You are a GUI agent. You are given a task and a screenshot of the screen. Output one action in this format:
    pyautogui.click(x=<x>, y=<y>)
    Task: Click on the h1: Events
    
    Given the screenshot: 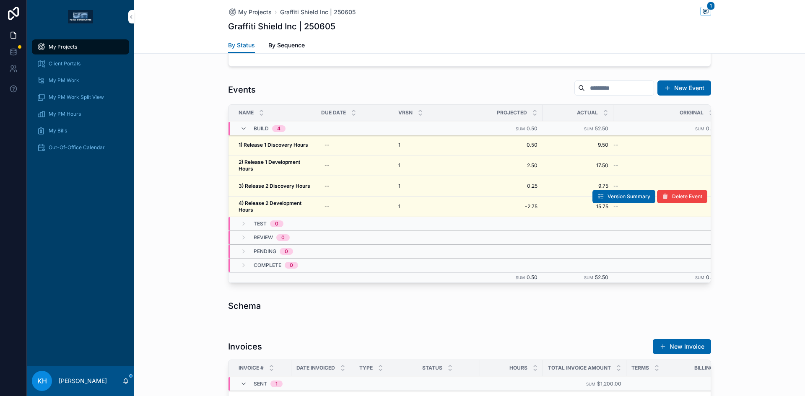 What is the action you would take?
    pyautogui.click(x=242, y=90)
    